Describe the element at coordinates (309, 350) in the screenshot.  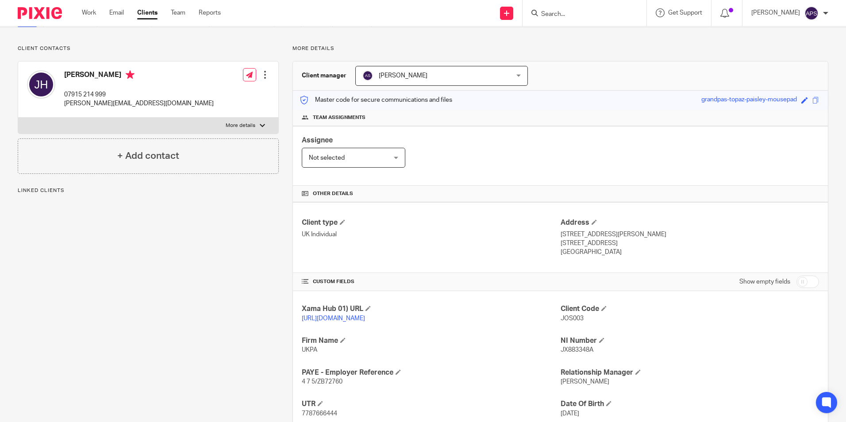
I see `span: UKPA` at that location.